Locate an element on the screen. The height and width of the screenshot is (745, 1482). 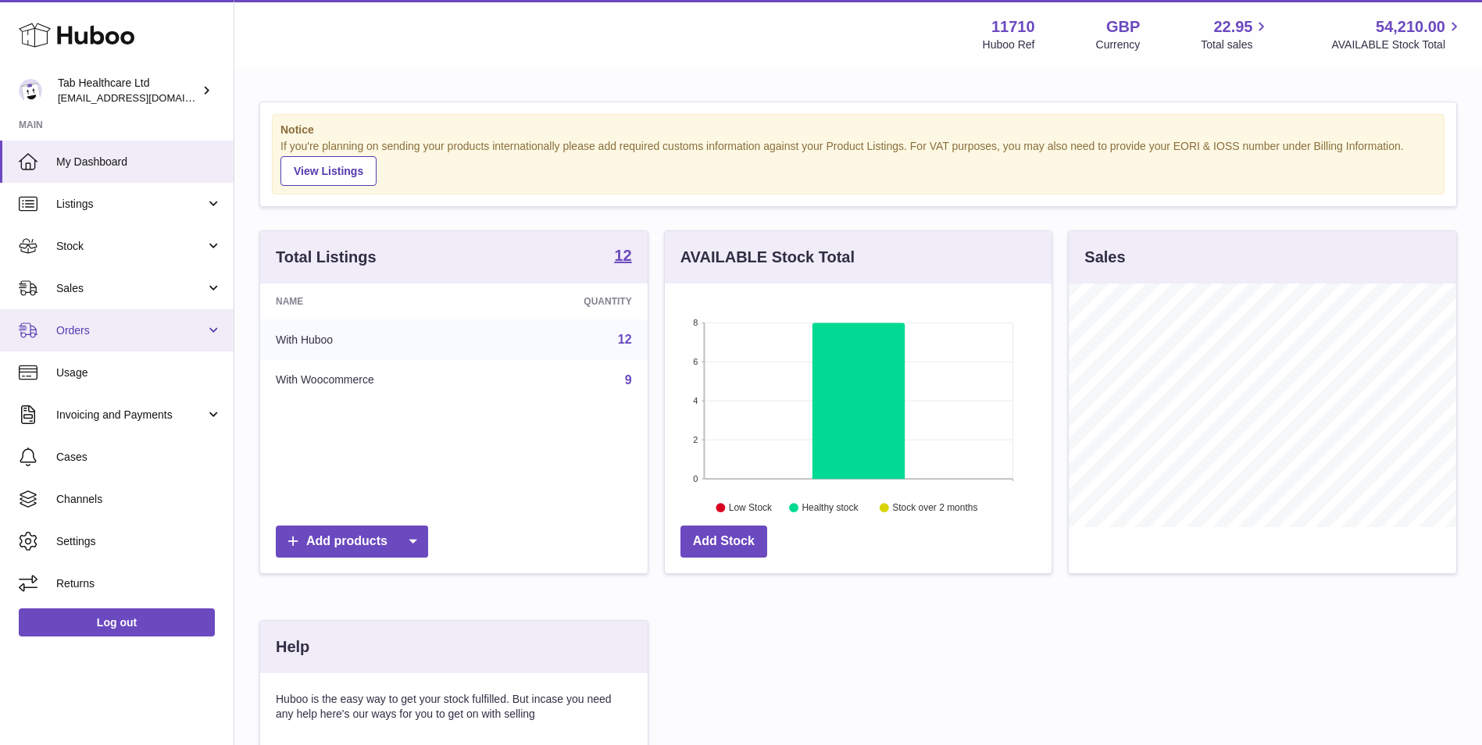
img: internalAdmin-11710@internal.huboo.com is located at coordinates (30, 91).